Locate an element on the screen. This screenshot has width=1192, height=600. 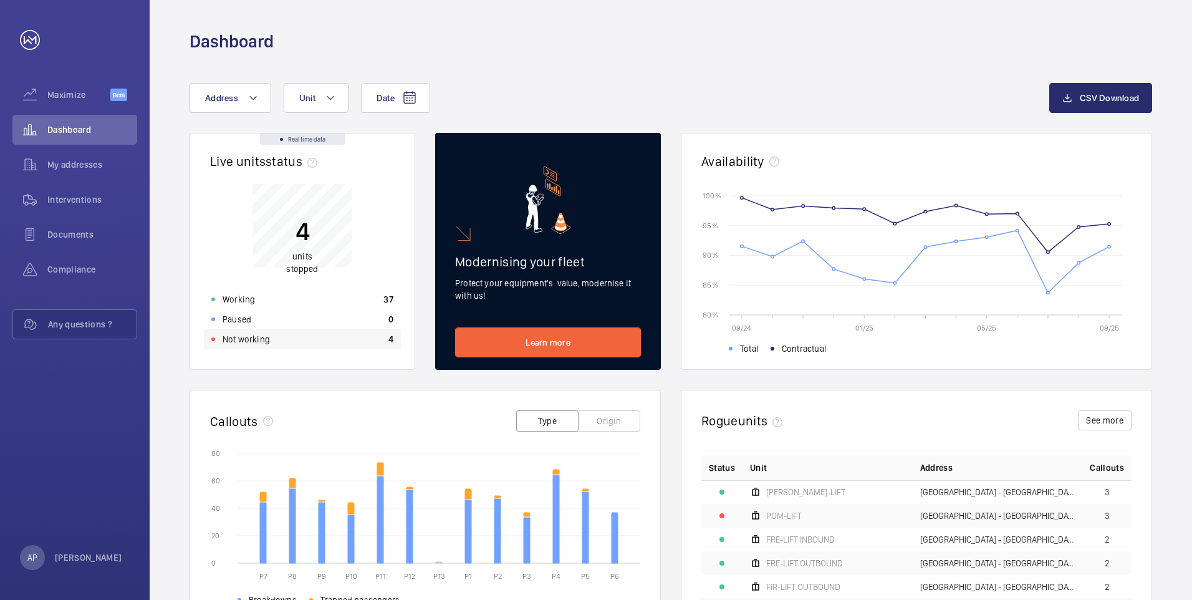
text: 90 % is located at coordinates (710, 255).